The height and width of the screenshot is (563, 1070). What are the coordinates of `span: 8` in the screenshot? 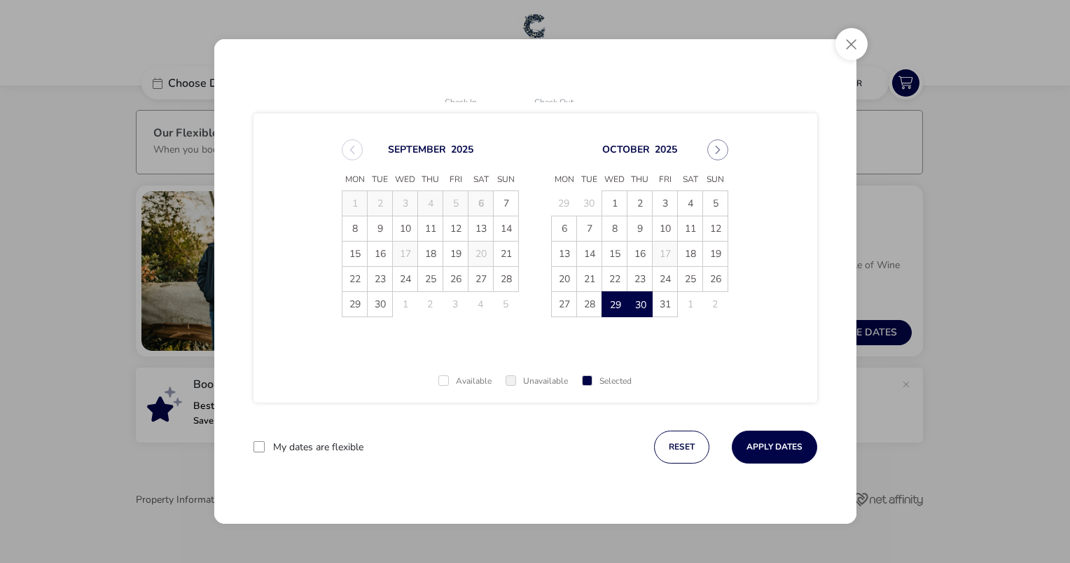 It's located at (354, 228).